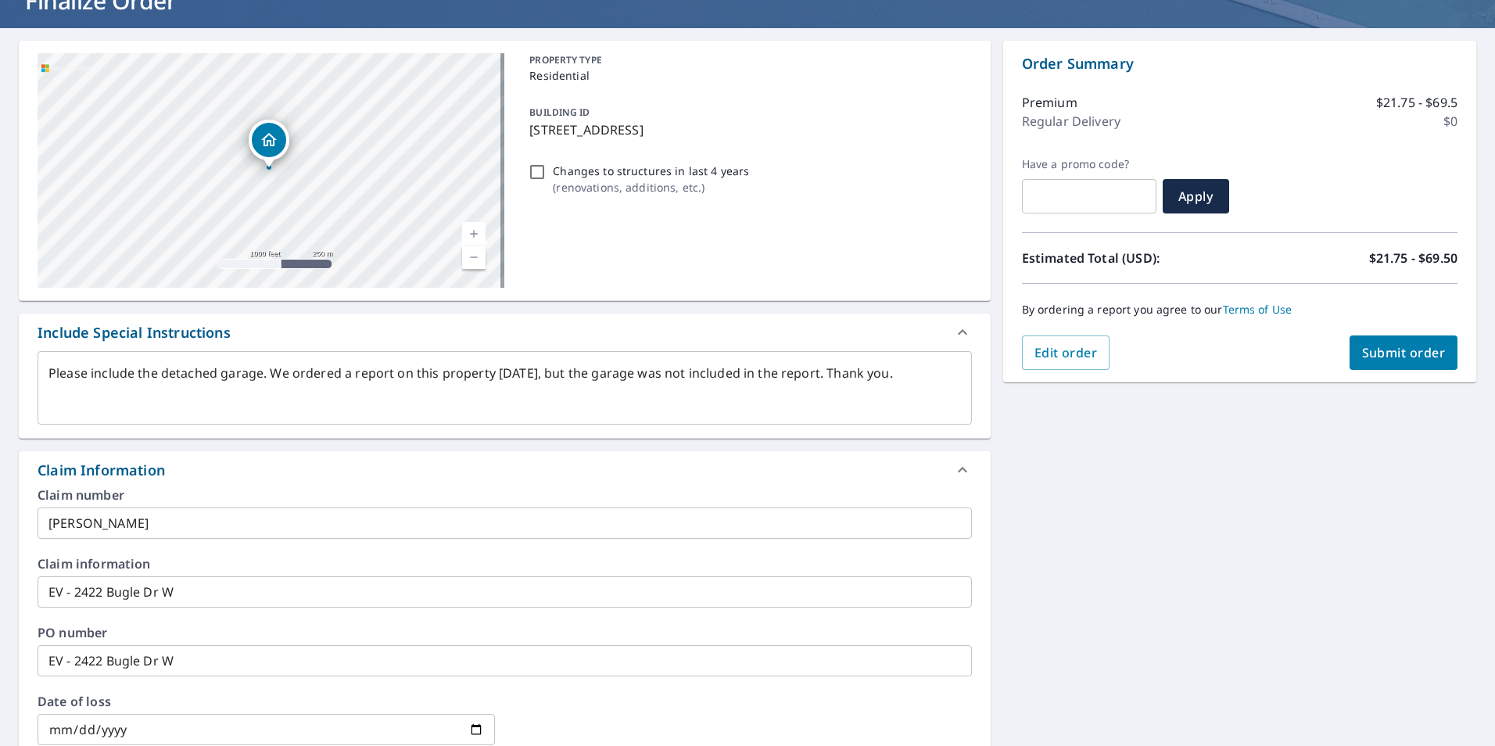 This screenshot has height=746, width=1495. What do you see at coordinates (1450, 121) in the screenshot?
I see `p: $0` at bounding box center [1450, 121].